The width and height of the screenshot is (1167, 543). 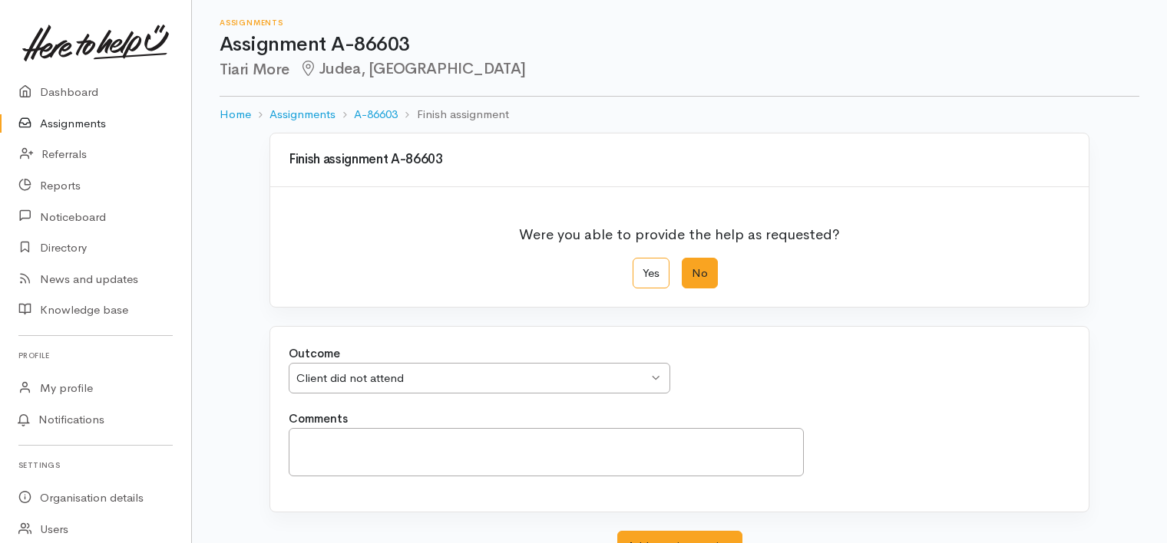 I want to click on label: Outcome, so click(x=314, y=354).